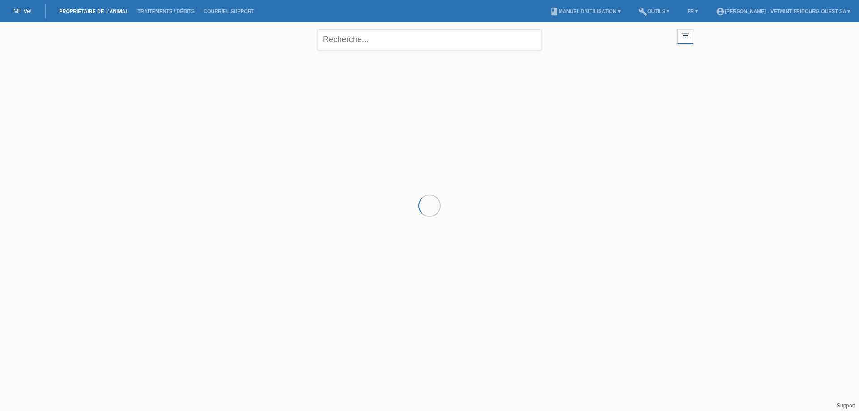 The height and width of the screenshot is (411, 859). What do you see at coordinates (94, 11) in the screenshot?
I see `a: Propriétaire de l’animal` at bounding box center [94, 11].